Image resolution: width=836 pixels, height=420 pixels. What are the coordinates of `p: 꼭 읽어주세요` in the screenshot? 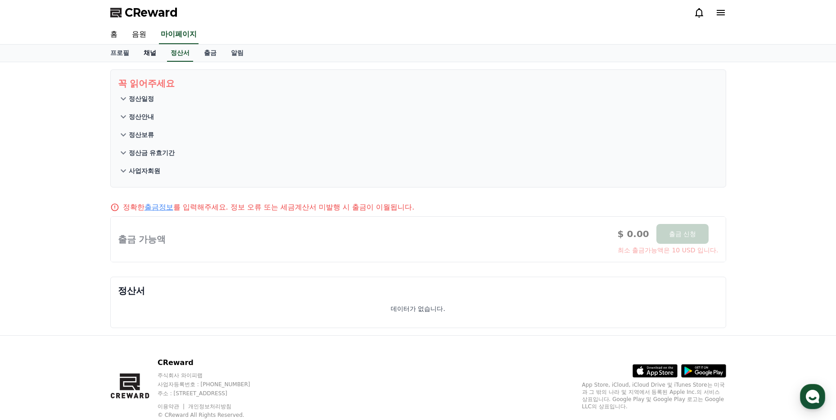 It's located at (418, 83).